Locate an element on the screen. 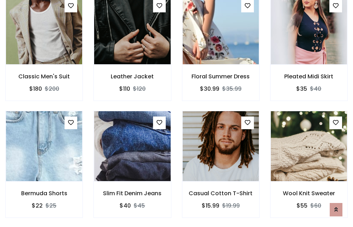 The height and width of the screenshot is (227, 353). h6: Bermuda Shorts is located at coordinates (44, 193).